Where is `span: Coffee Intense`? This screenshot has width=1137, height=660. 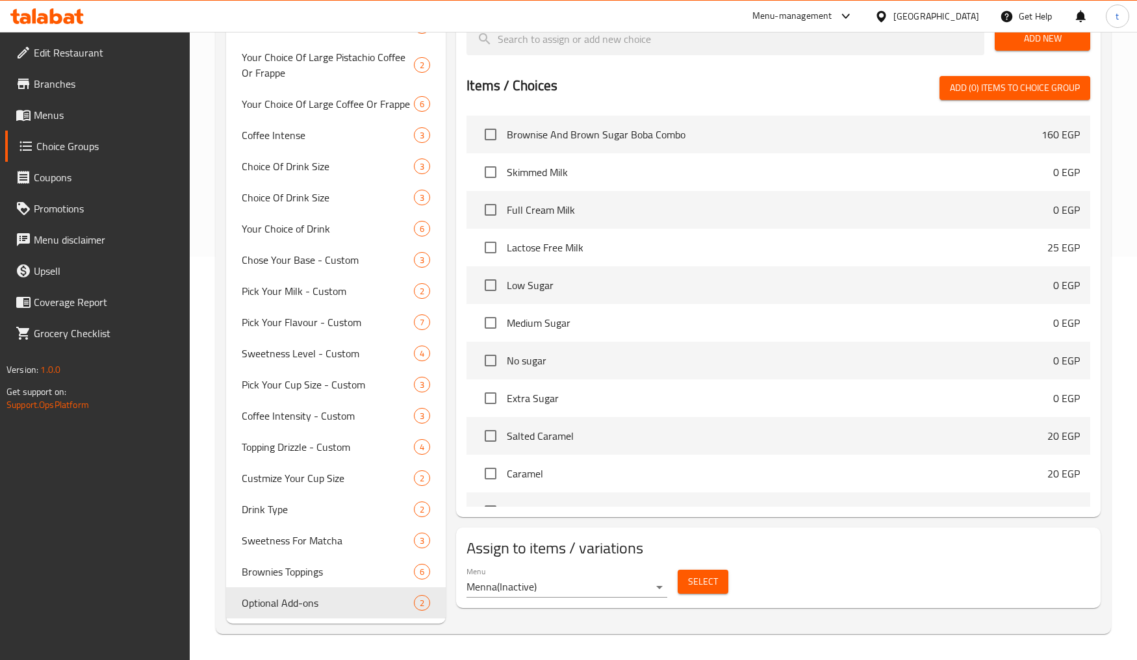
span: Coffee Intense is located at coordinates (328, 135).